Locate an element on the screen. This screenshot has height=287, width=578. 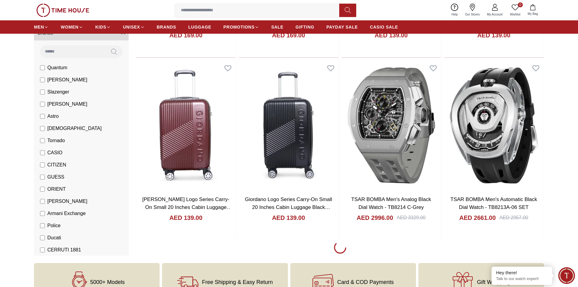
input: GUESS is located at coordinates (43, 177).